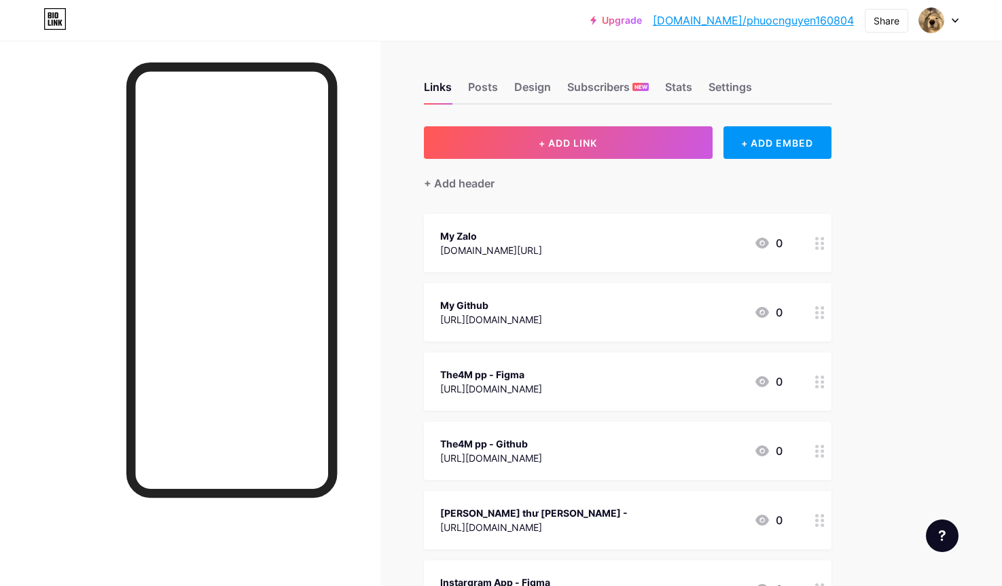 The height and width of the screenshot is (586, 1002). Describe the element at coordinates (568, 143) in the screenshot. I see `button: + ADD LINK` at that location.